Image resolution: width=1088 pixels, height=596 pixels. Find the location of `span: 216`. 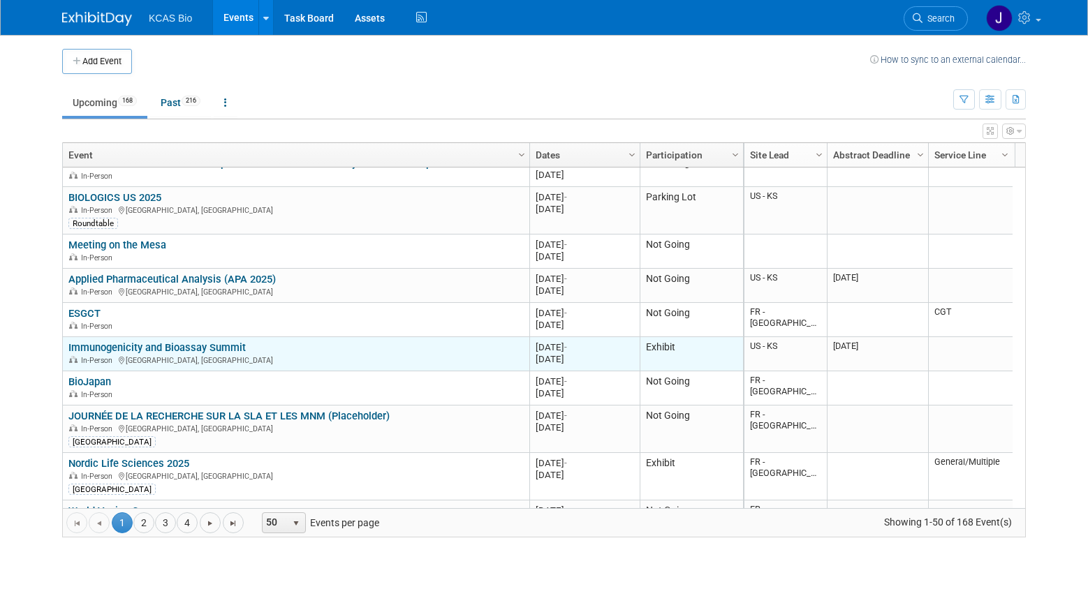

span: 216 is located at coordinates (191, 101).